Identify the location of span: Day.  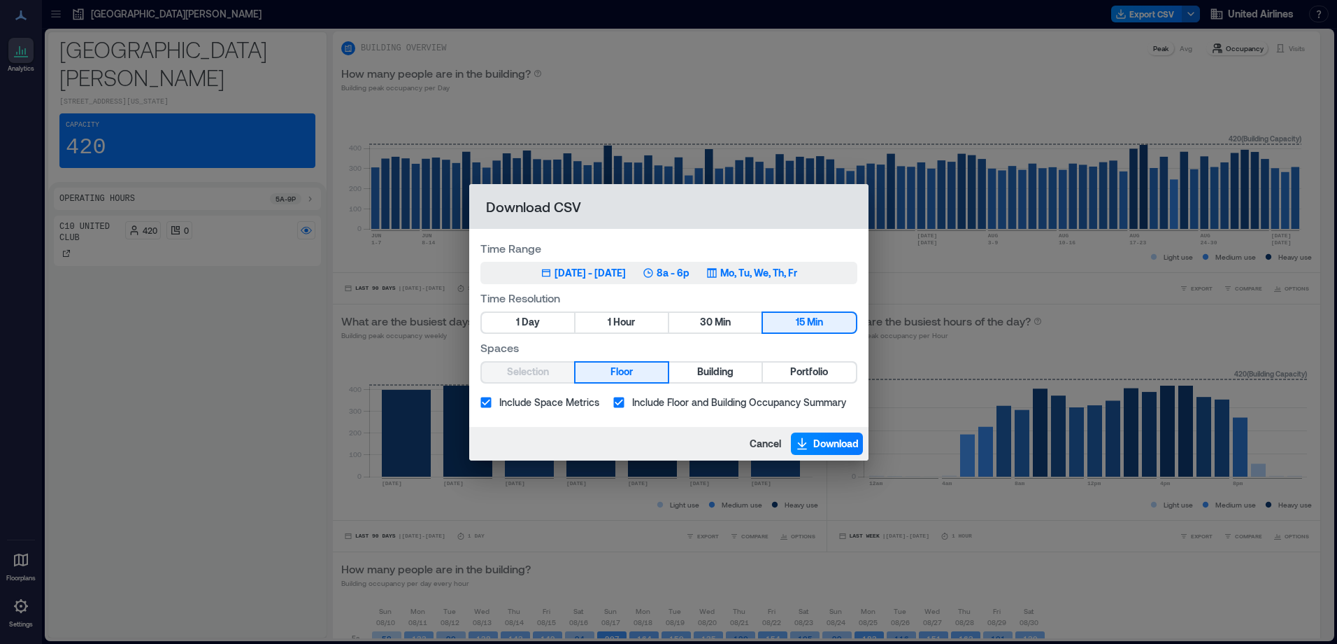
(531, 322).